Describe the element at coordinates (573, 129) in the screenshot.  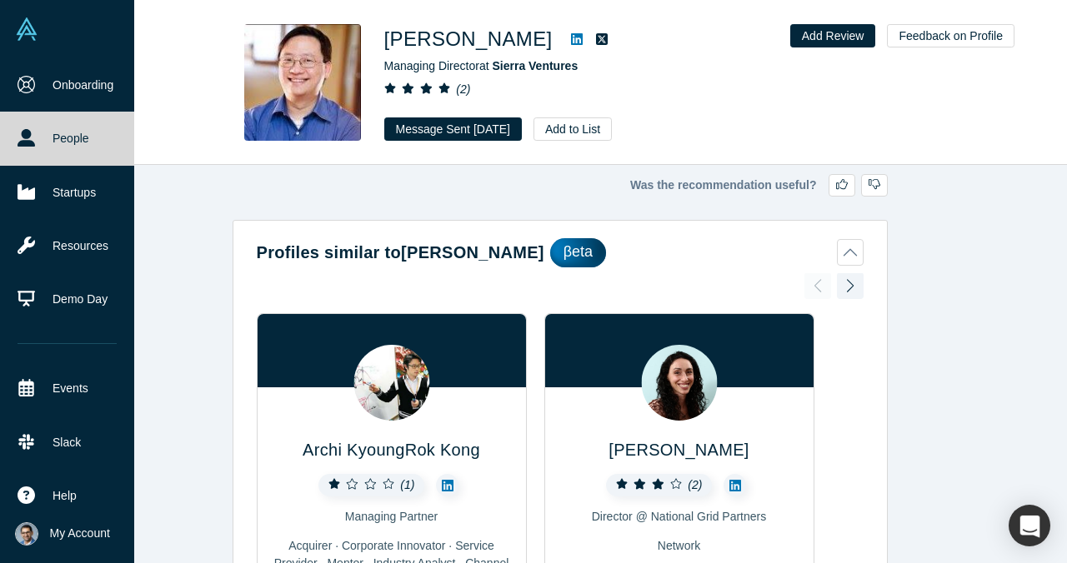
I see `button: Add to List` at that location.